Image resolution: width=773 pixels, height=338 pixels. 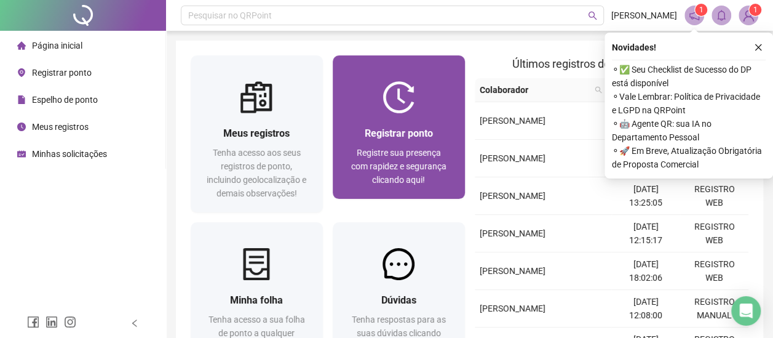 I want to click on span: Espelho de ponto, so click(x=65, y=100).